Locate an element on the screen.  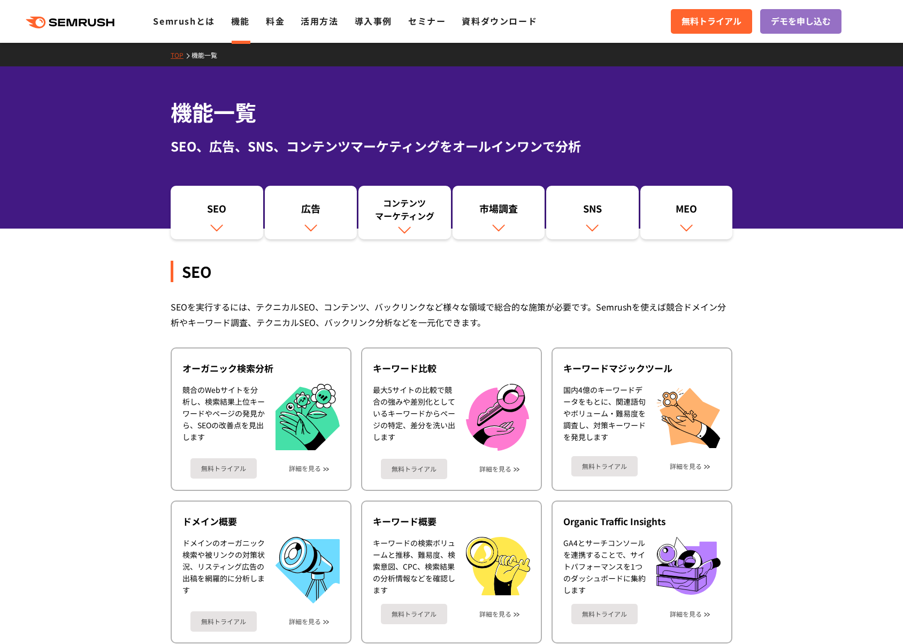
span: デモを申し込む is located at coordinates (801, 21).